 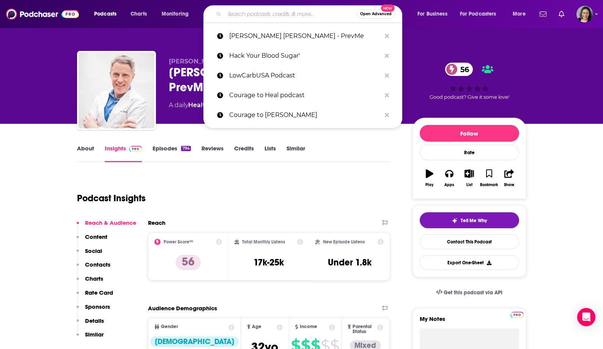 What do you see at coordinates (470, 81) in the screenshot?
I see `div: 56Good podcast? Give it some love!` at bounding box center [470, 81].